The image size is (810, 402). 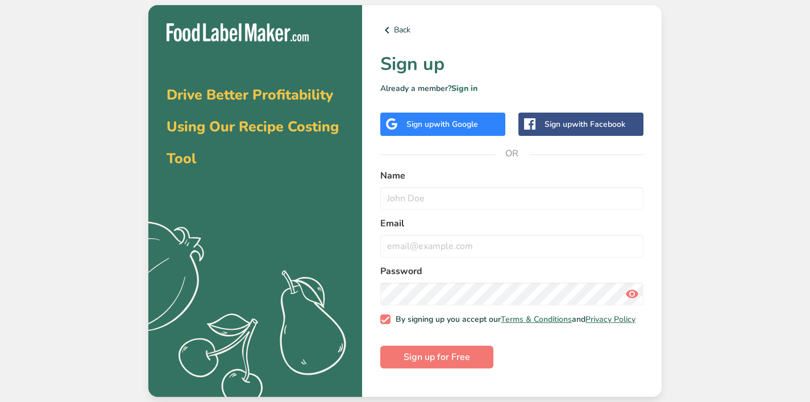 What do you see at coordinates (511, 246) in the screenshot?
I see `input: email@example.com` at bounding box center [511, 246].